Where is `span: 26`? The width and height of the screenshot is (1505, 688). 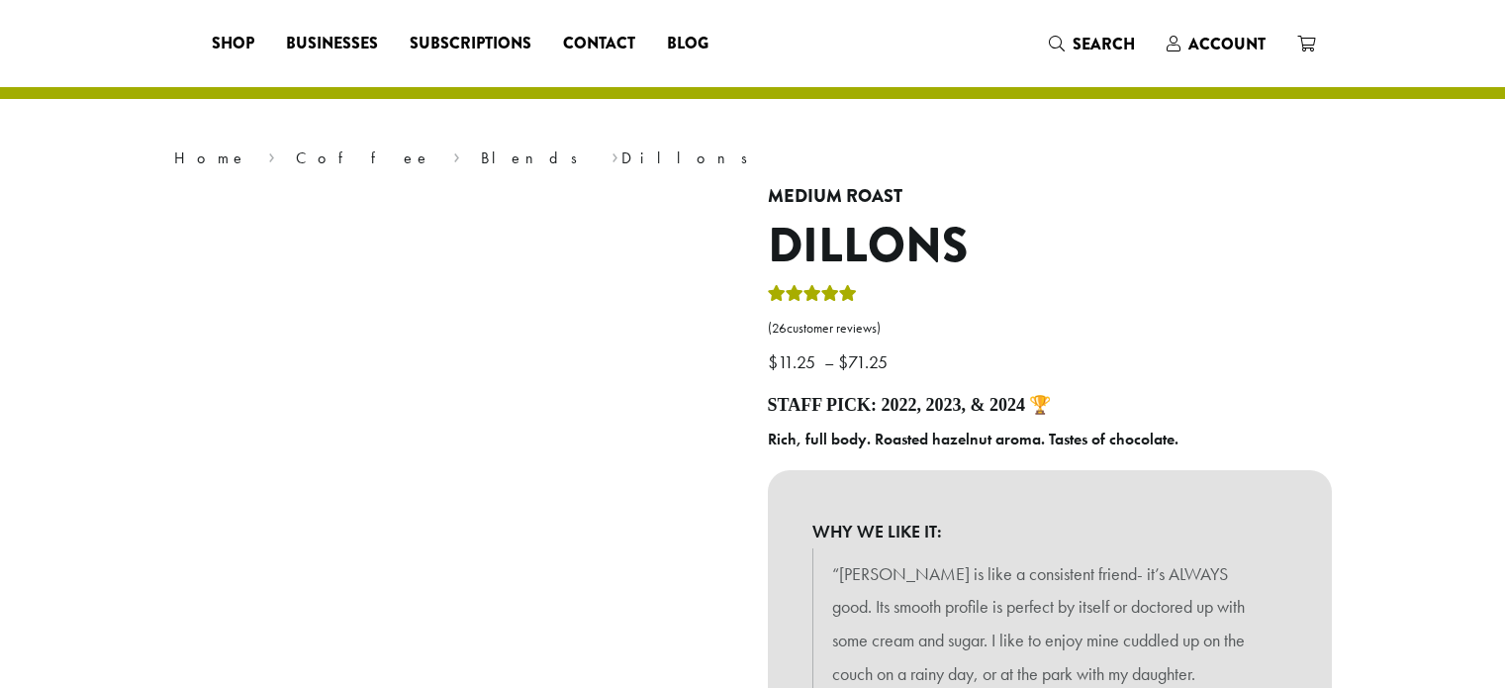 span: 26 is located at coordinates (779, 327).